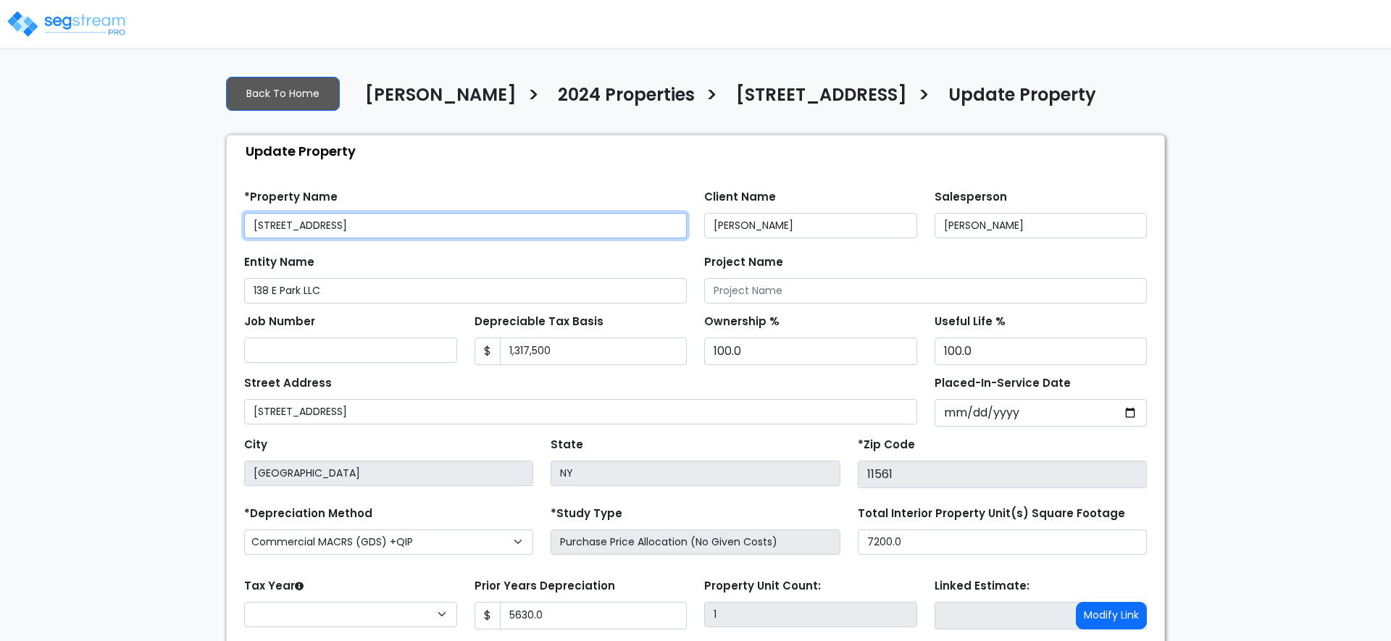  I want to click on input: Project Name, so click(925, 290).